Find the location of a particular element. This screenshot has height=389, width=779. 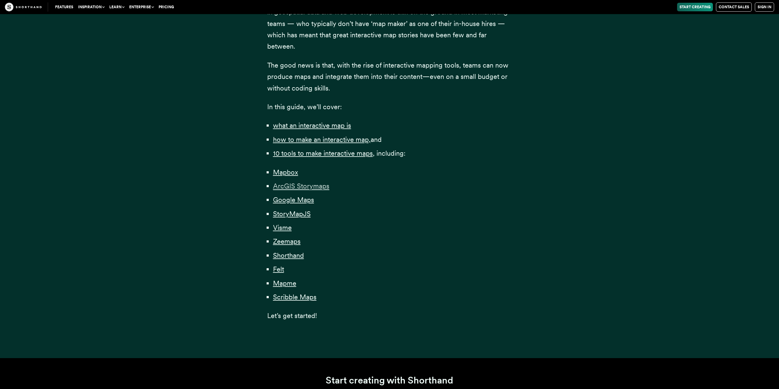

span: Shorthand is located at coordinates (288, 256).